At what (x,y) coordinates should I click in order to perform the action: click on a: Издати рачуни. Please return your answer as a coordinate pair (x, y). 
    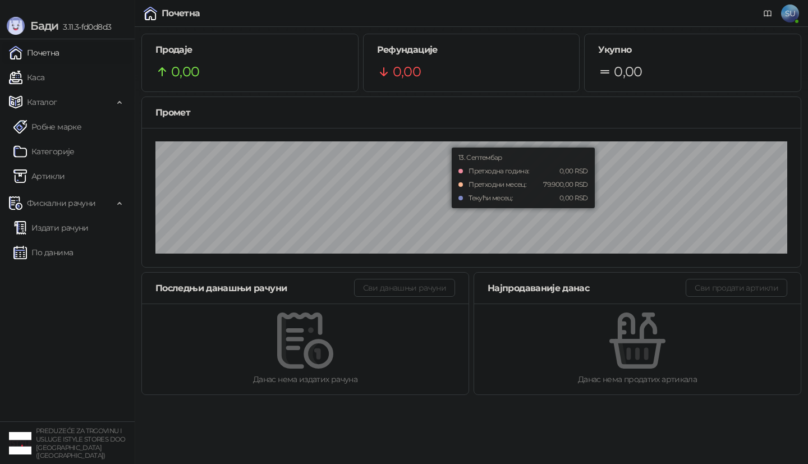
    Looking at the image, I should click on (51, 228).